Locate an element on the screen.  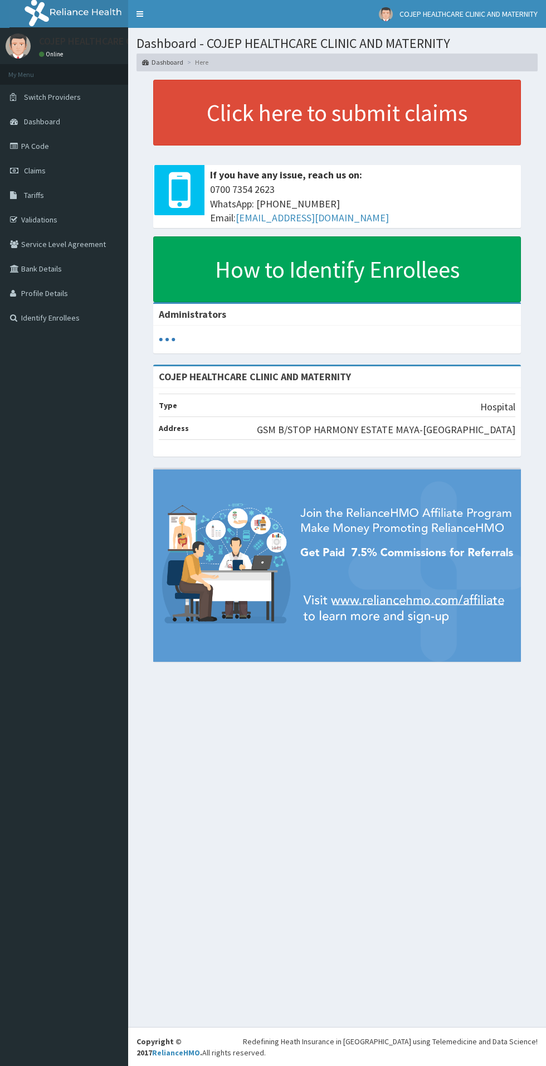
h1: Dashboard - COJEP HEALTHCARE CLINIC AND MATERNITY is located at coordinates (337, 43).